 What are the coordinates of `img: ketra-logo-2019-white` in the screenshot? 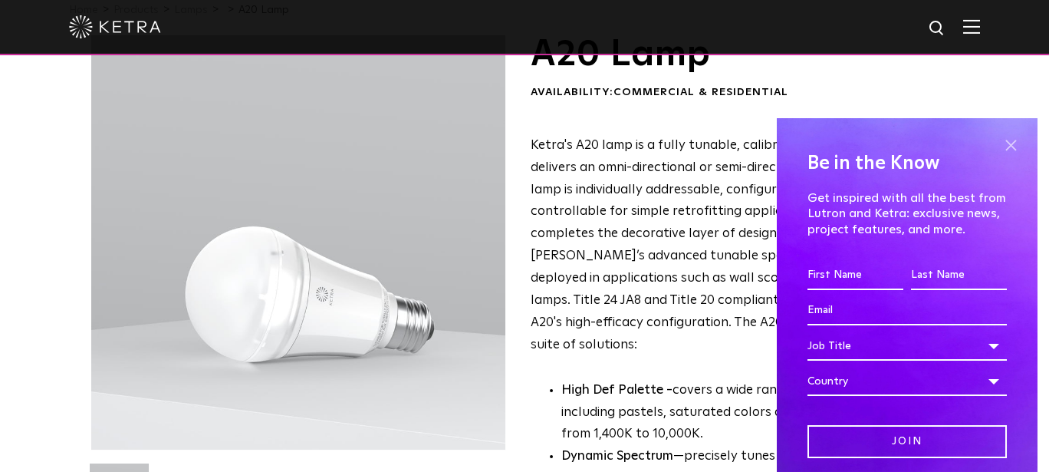 It's located at (115, 27).